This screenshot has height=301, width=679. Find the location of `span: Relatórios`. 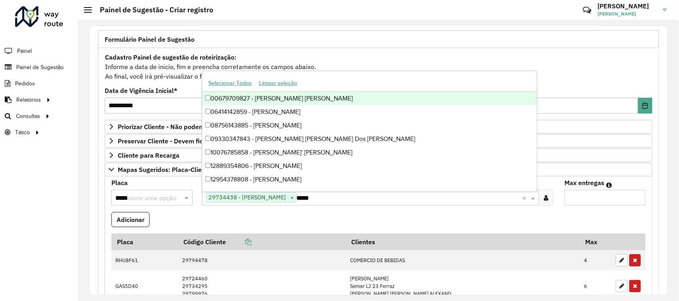

span: Relatórios is located at coordinates (29, 100).